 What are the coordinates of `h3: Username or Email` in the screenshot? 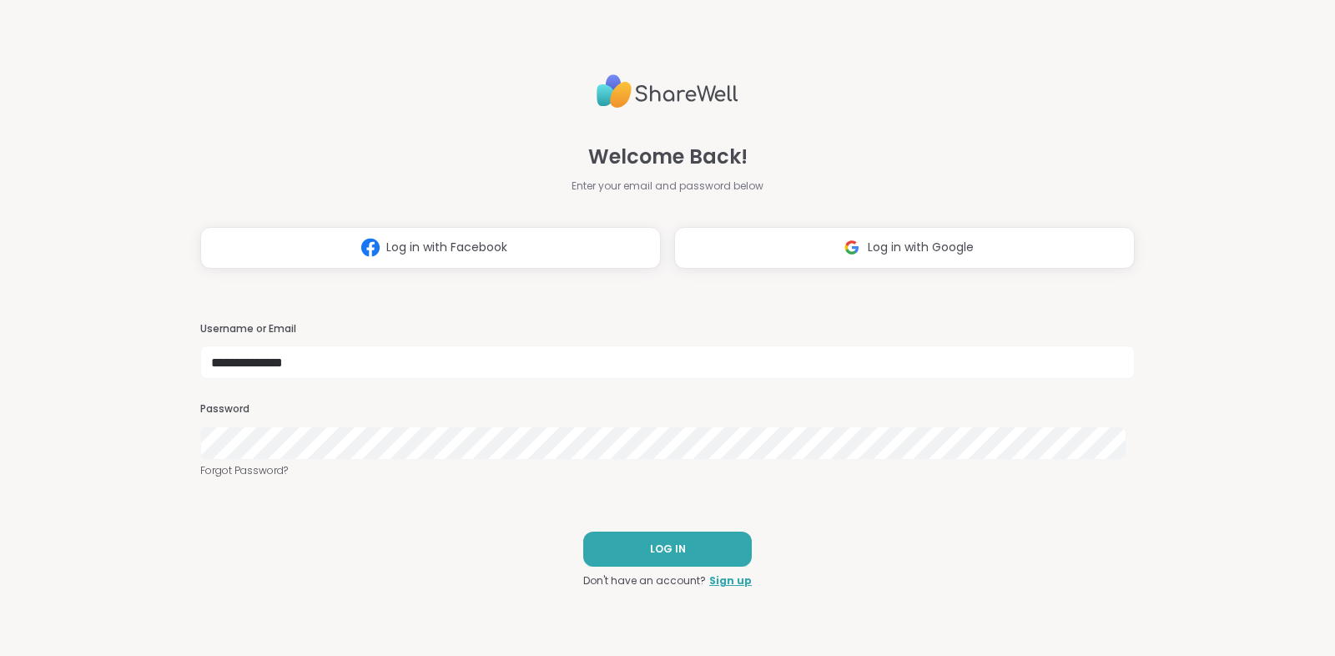 It's located at (668, 329).